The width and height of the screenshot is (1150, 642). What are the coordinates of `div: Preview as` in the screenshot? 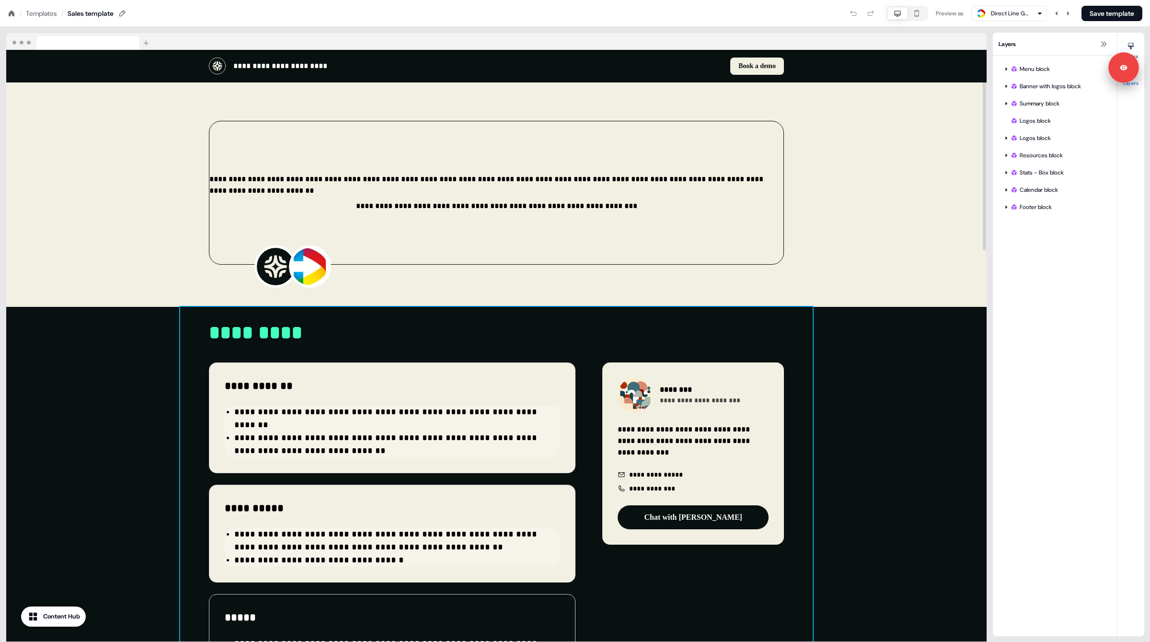 It's located at (950, 13).